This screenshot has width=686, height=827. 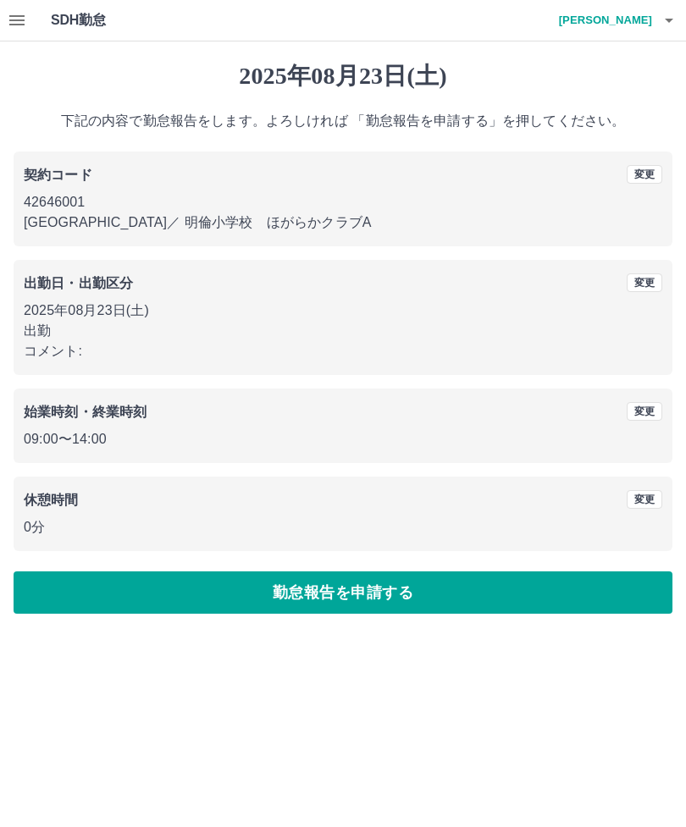 I want to click on b: 休憩時間, so click(x=51, y=499).